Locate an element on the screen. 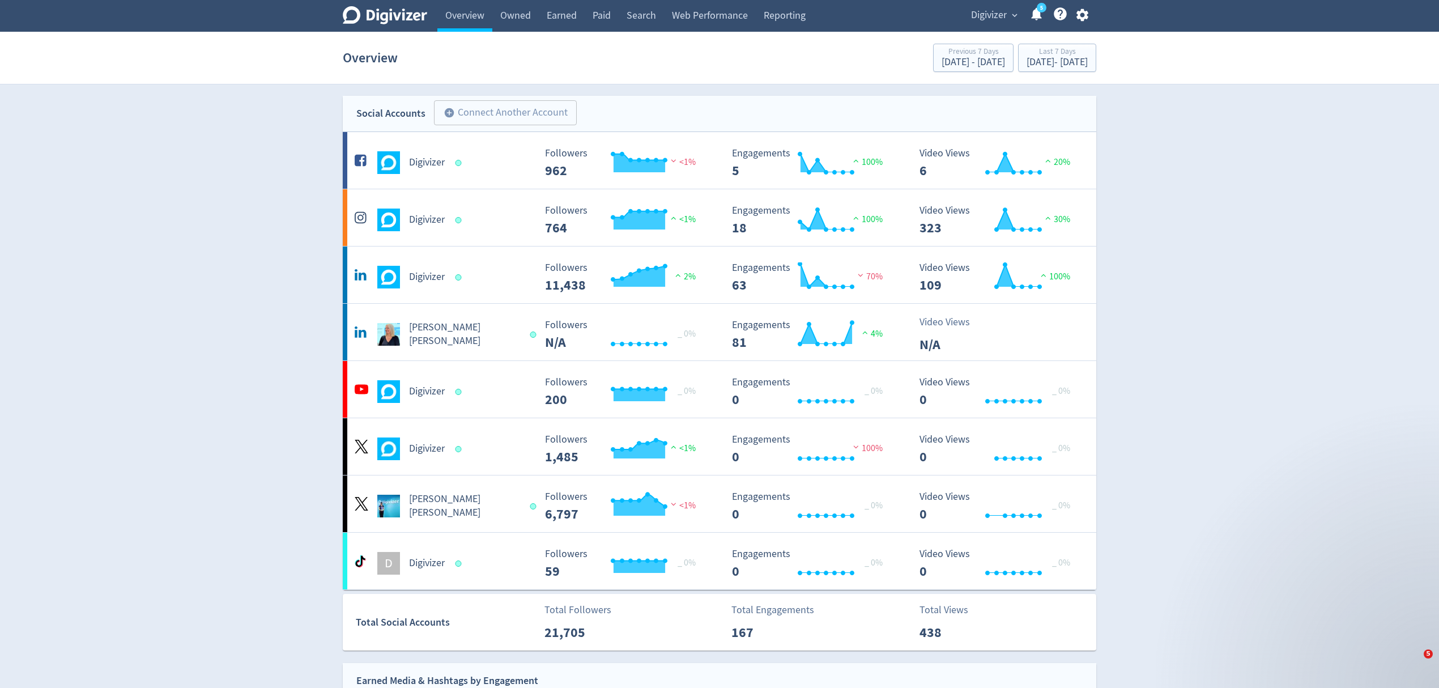 The image size is (1439, 688). div: D is located at coordinates (389, 563).